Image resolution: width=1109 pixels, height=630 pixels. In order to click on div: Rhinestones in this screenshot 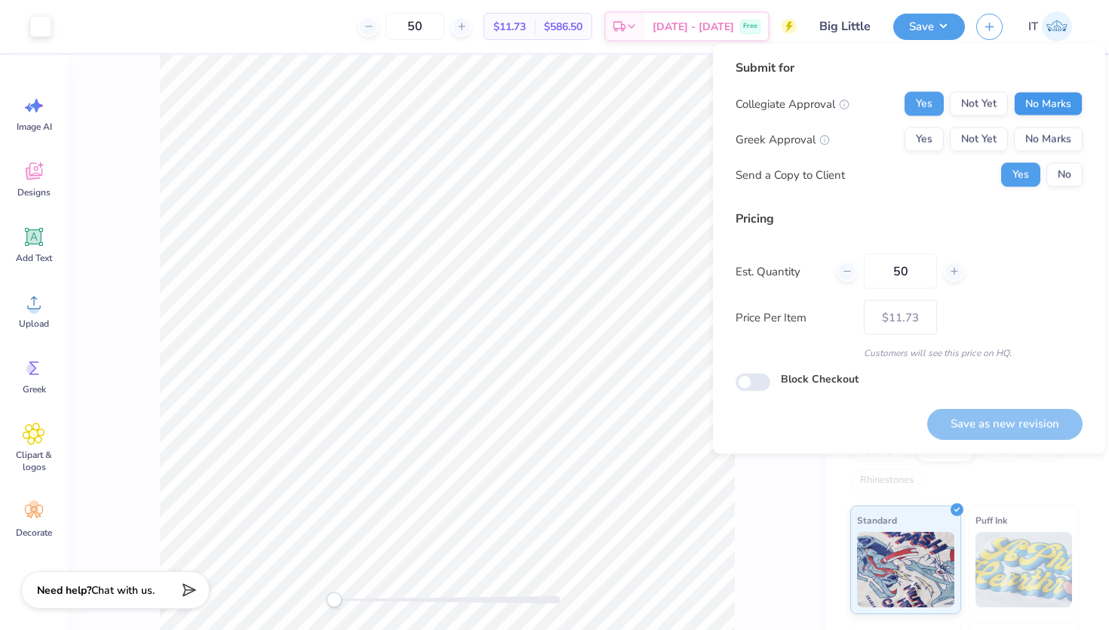, I will do `click(886, 481)`.